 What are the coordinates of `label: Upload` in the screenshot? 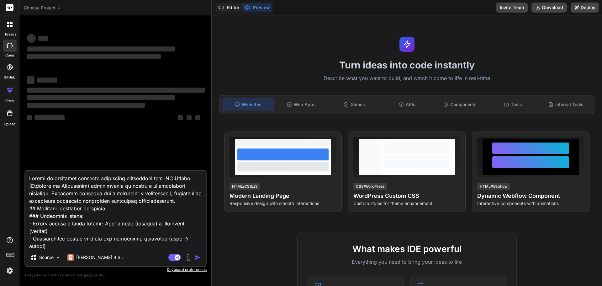 It's located at (10, 124).